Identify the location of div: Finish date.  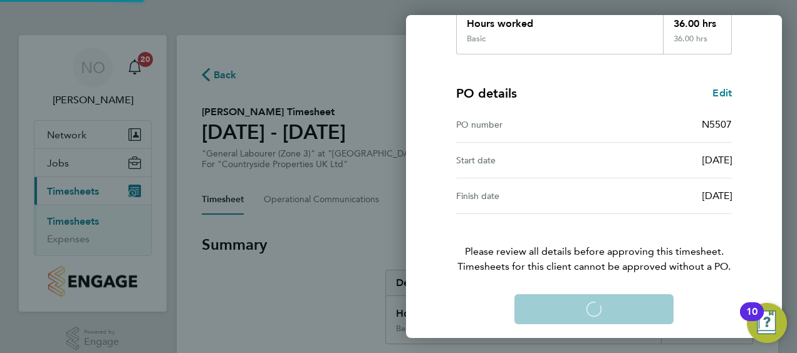
(525, 196).